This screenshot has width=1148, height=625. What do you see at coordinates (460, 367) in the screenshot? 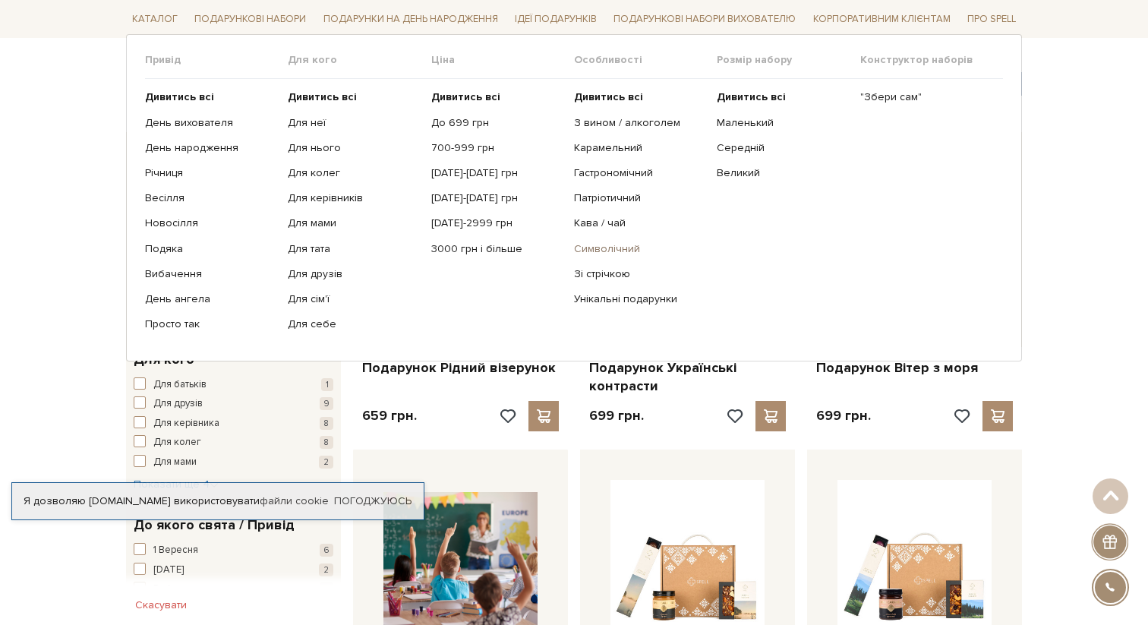
I see `a: Подарунок Рідний візерунок` at bounding box center [460, 367].